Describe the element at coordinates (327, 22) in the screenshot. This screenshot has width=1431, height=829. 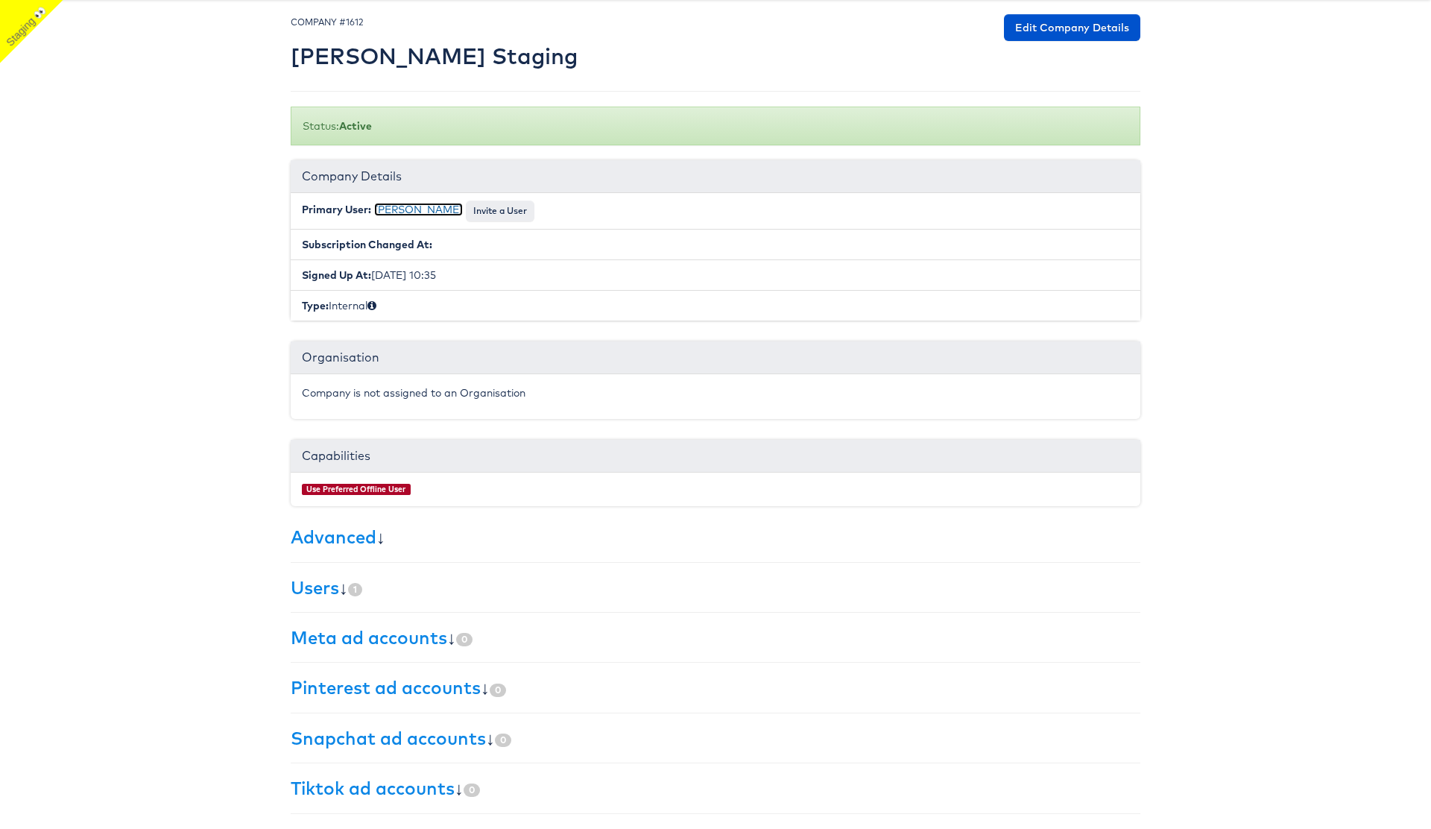
I see `small: COMPANY #1612` at that location.